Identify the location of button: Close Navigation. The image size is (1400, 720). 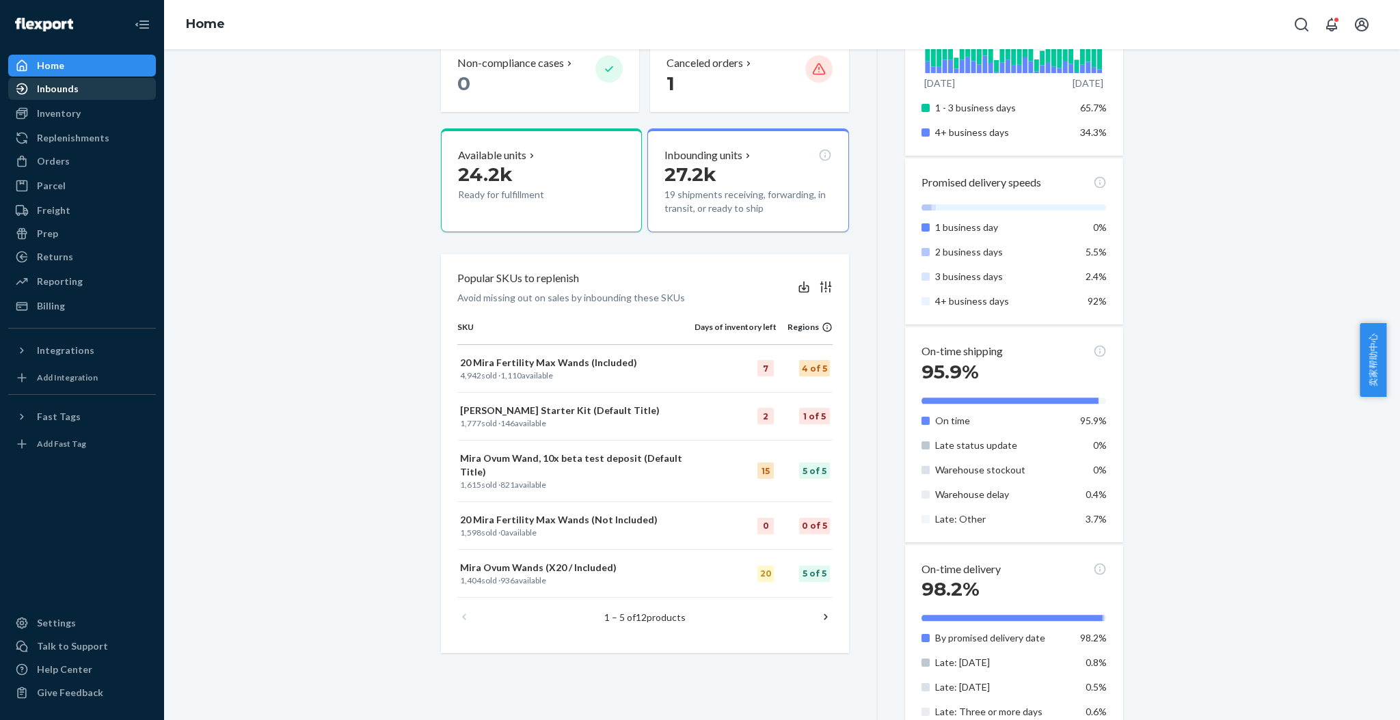
(142, 25).